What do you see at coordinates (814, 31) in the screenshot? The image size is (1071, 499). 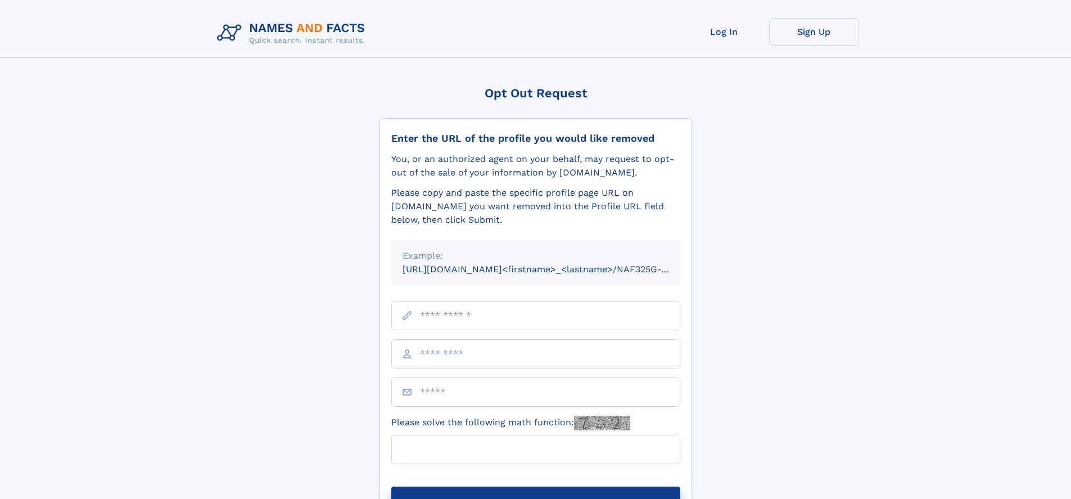 I see `a: Sign Up` at bounding box center [814, 31].